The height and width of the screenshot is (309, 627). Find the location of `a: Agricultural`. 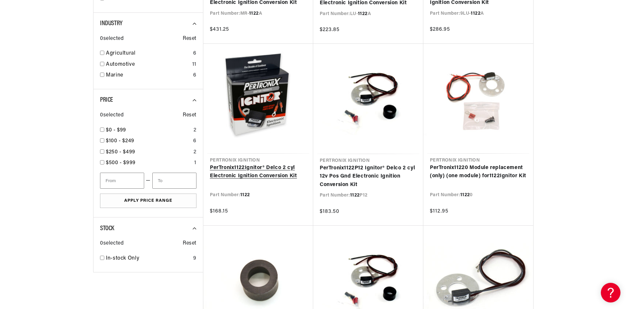

a: Agricultural is located at coordinates (148, 54).